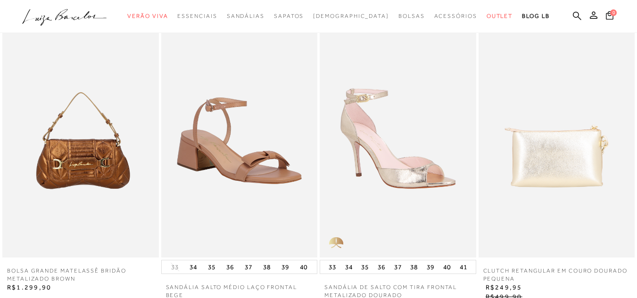 The height and width of the screenshot is (298, 637). What do you see at coordinates (239, 140) in the screenshot?
I see `a: SANDÁLIA SALTO MÉDIO LAÇO FRONTAL BEGE` at bounding box center [239, 140].